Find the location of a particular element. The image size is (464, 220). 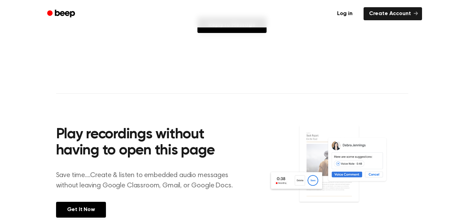

a: Create Account is located at coordinates (393, 14).